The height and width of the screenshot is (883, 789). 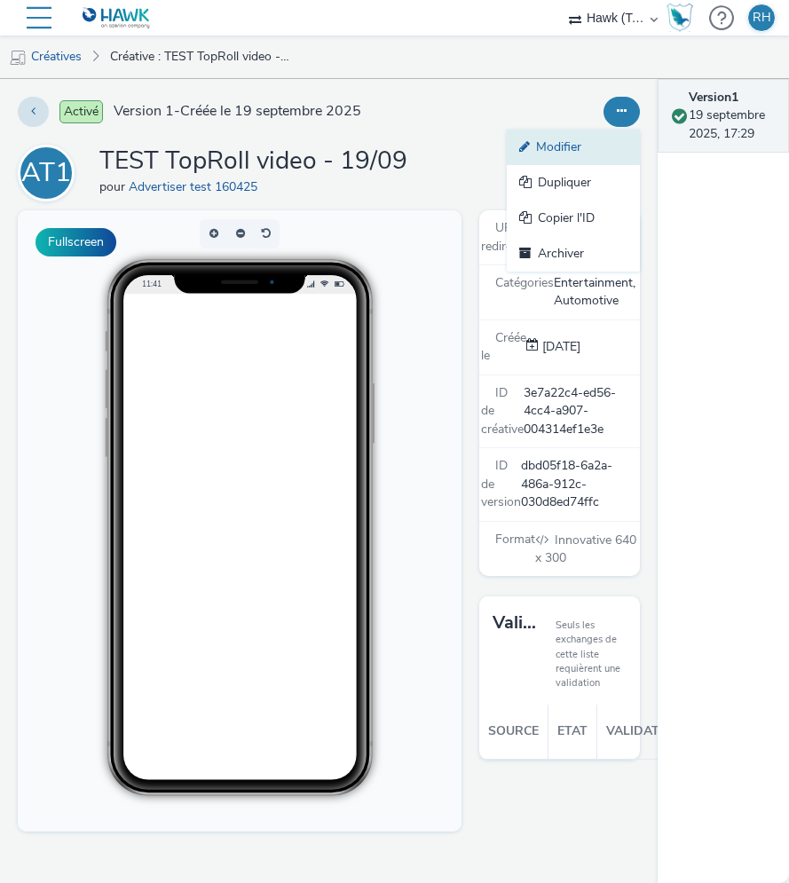 I want to click on a: Dupliquer, so click(x=574, y=183).